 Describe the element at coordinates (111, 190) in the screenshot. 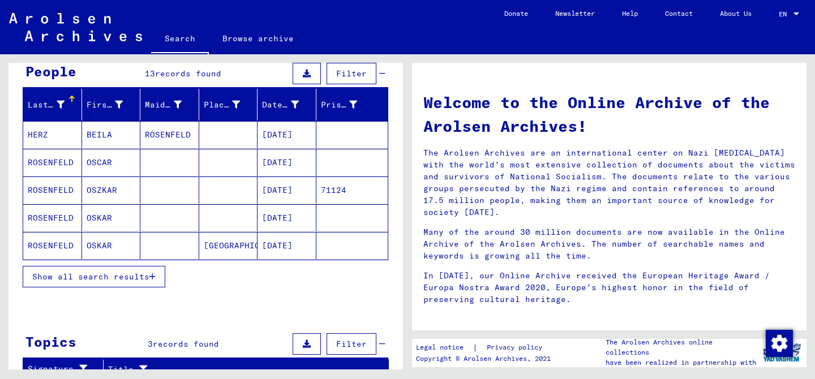

I see `mat-cell: OSZKAR` at that location.